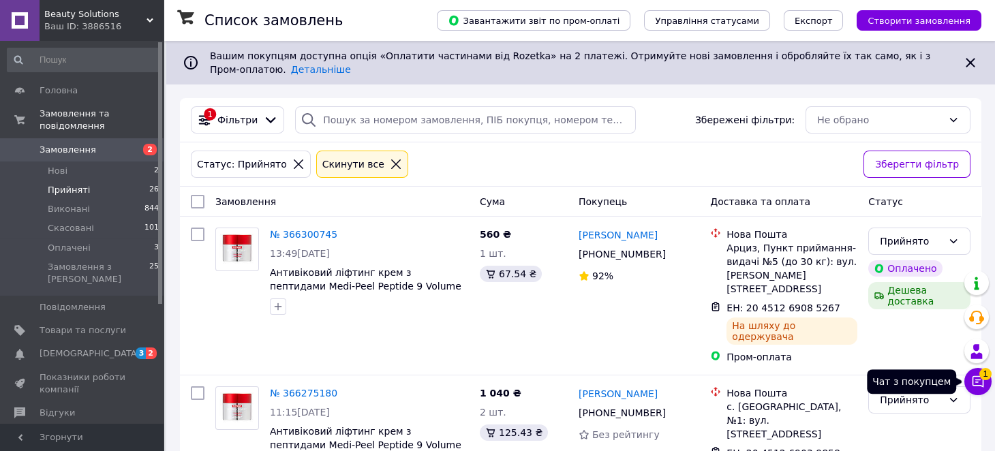  I want to click on span: 1, so click(986, 370).